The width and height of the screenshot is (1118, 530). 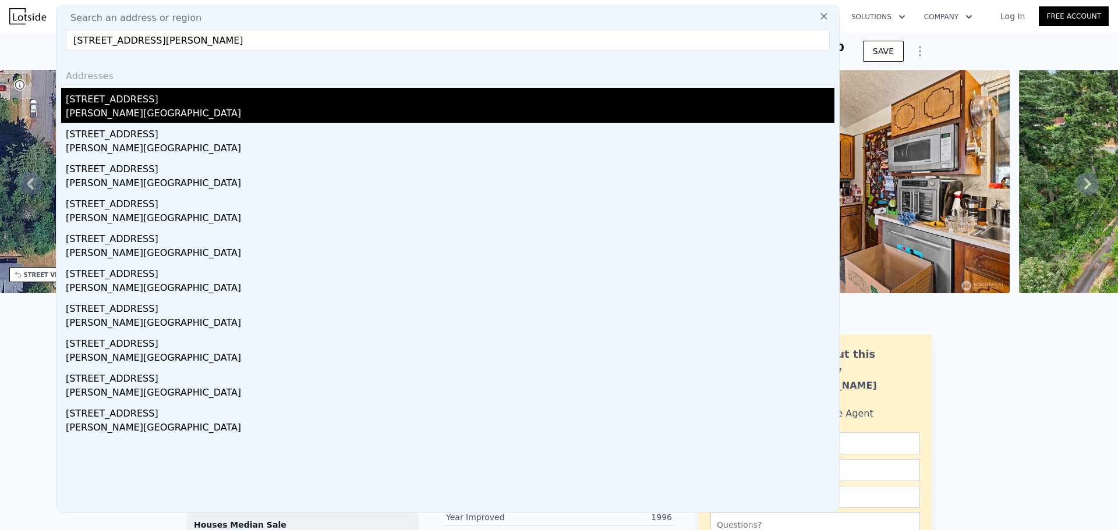 I want to click on div: Addresses, so click(x=448, y=74).